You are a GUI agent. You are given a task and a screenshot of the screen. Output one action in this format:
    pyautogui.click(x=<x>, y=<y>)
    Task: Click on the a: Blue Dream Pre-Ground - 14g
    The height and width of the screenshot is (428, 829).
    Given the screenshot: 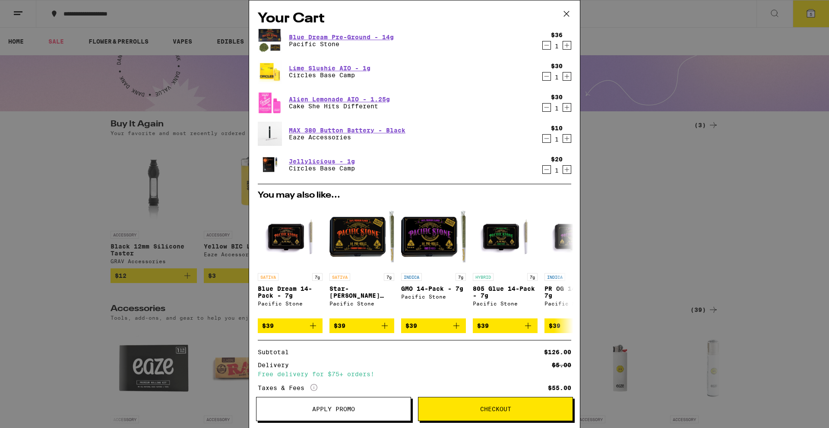 What is the action you would take?
    pyautogui.click(x=341, y=37)
    